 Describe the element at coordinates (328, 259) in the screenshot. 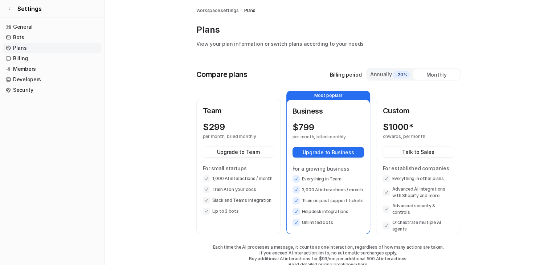

I see `p: Buy additional AI interactions for $99/mo per additional 500 AI interactions.` at that location.